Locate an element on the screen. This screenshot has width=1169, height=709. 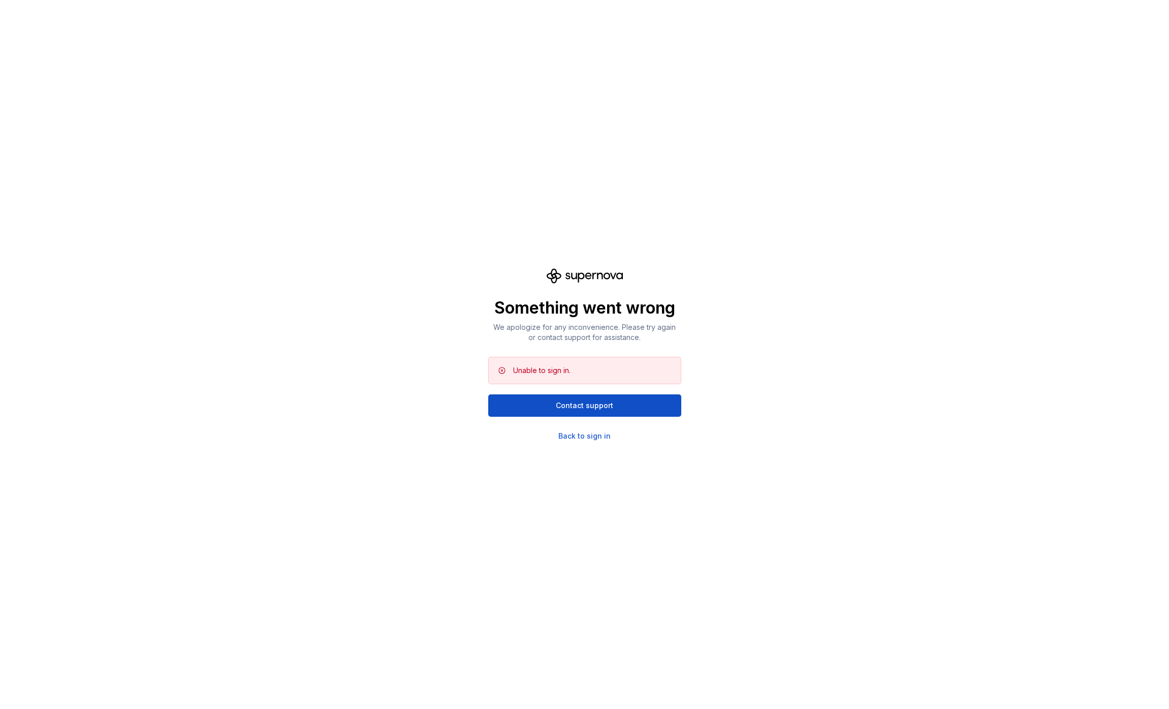
span: Contact support is located at coordinates (584, 406).